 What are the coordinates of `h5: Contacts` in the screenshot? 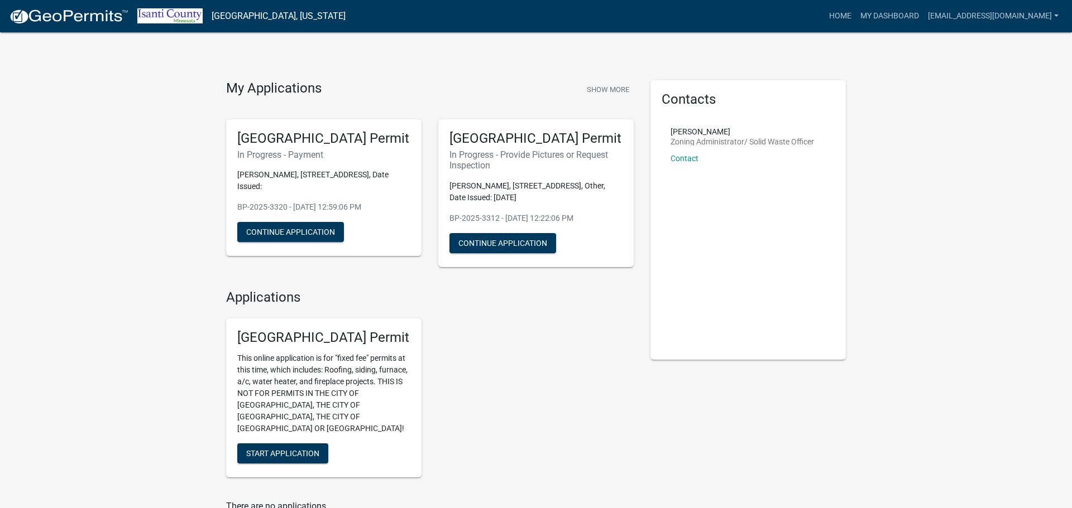 It's located at (748, 99).